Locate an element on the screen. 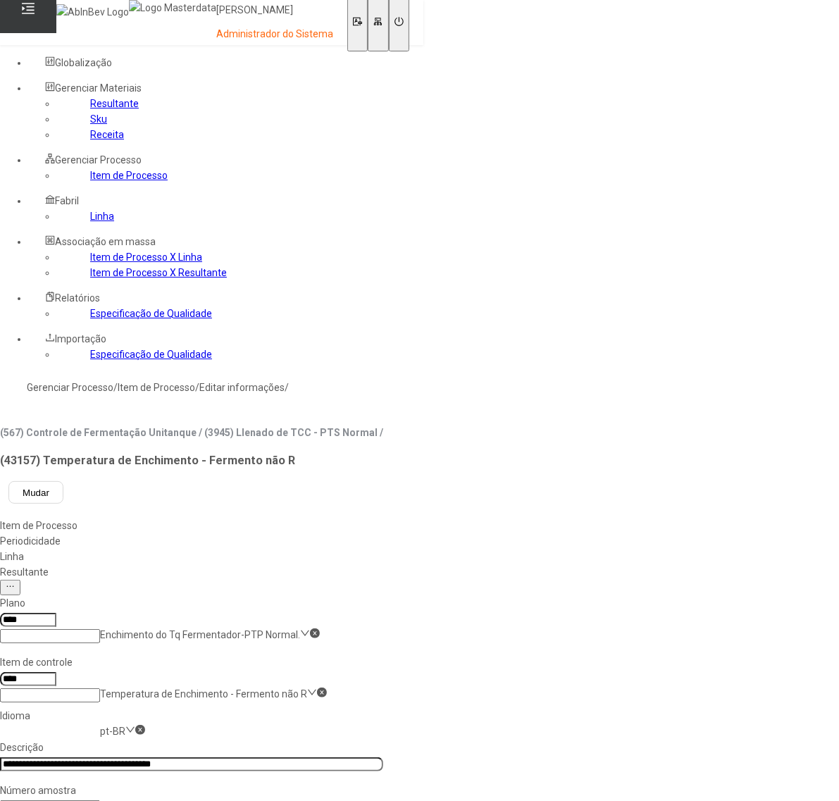 This screenshot has width=839, height=801. nz-select-item: pt-BR is located at coordinates (113, 732).